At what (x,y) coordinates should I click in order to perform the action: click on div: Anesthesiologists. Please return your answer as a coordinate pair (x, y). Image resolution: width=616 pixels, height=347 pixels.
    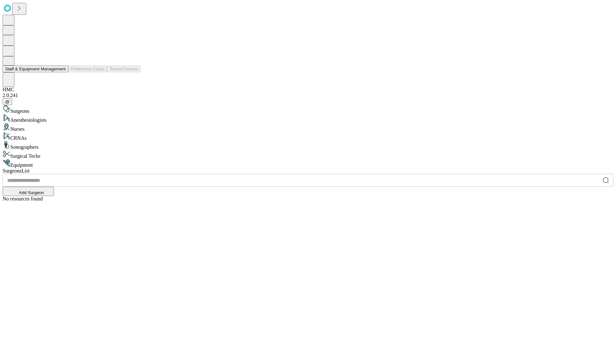
    Looking at the image, I should click on (308, 118).